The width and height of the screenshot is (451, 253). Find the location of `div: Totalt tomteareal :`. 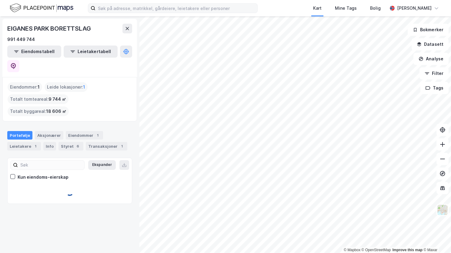

div: Totalt tomteareal : is located at coordinates (38, 99).